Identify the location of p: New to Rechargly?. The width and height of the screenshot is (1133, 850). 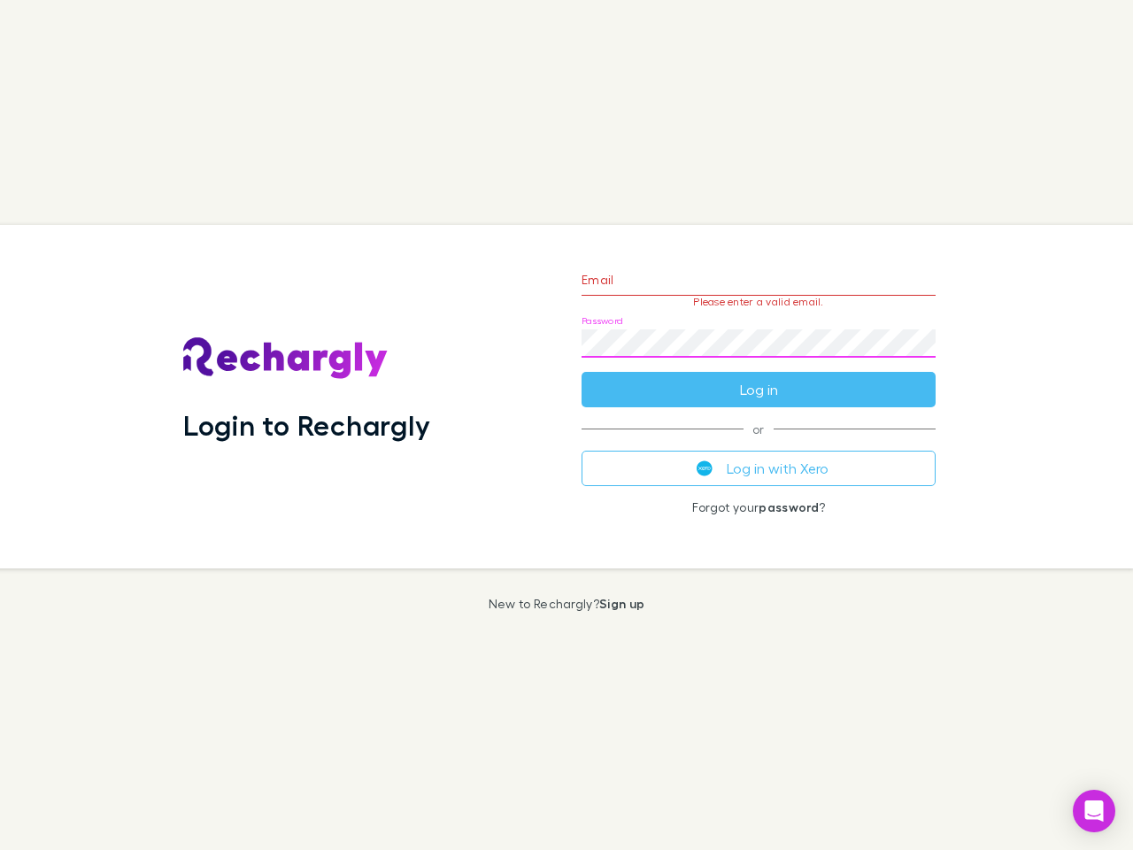
(567, 604).